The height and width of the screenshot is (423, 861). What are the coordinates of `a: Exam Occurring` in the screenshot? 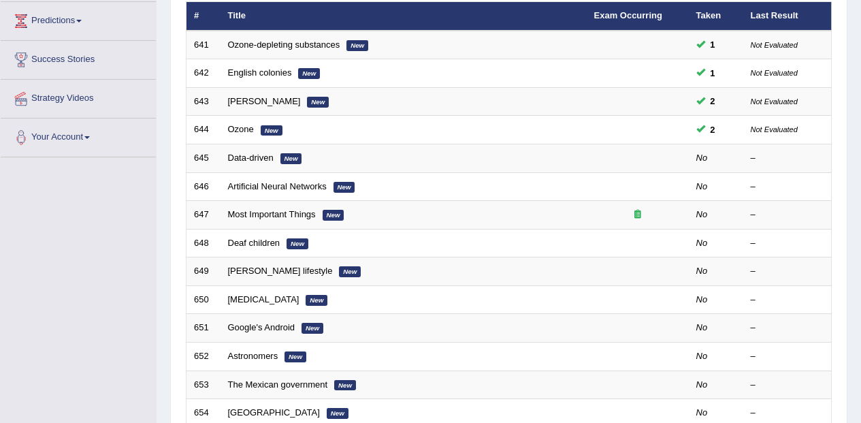 It's located at (628, 15).